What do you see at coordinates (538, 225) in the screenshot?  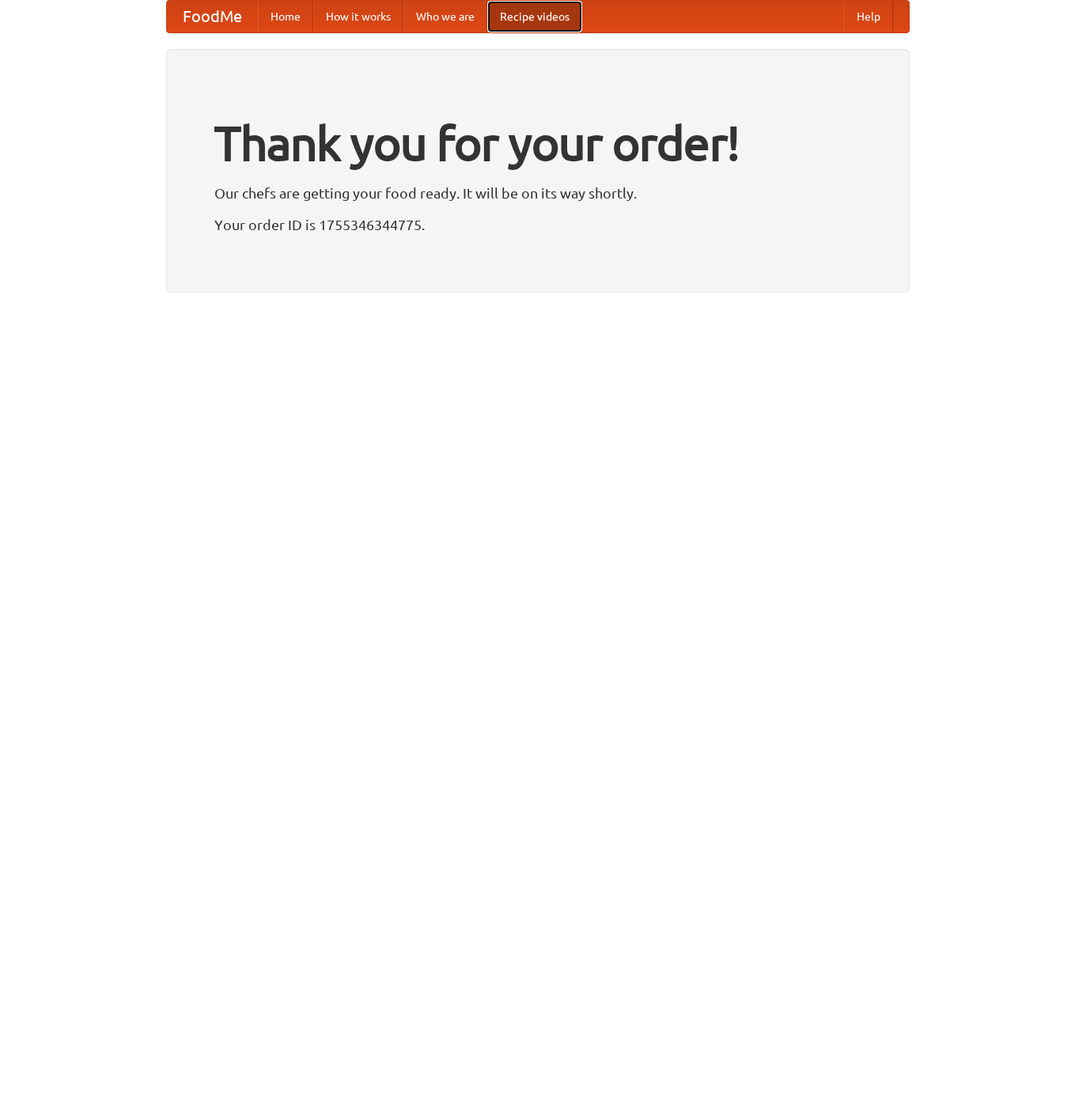 I see `p: Your order ID is 1755346344775.` at bounding box center [538, 225].